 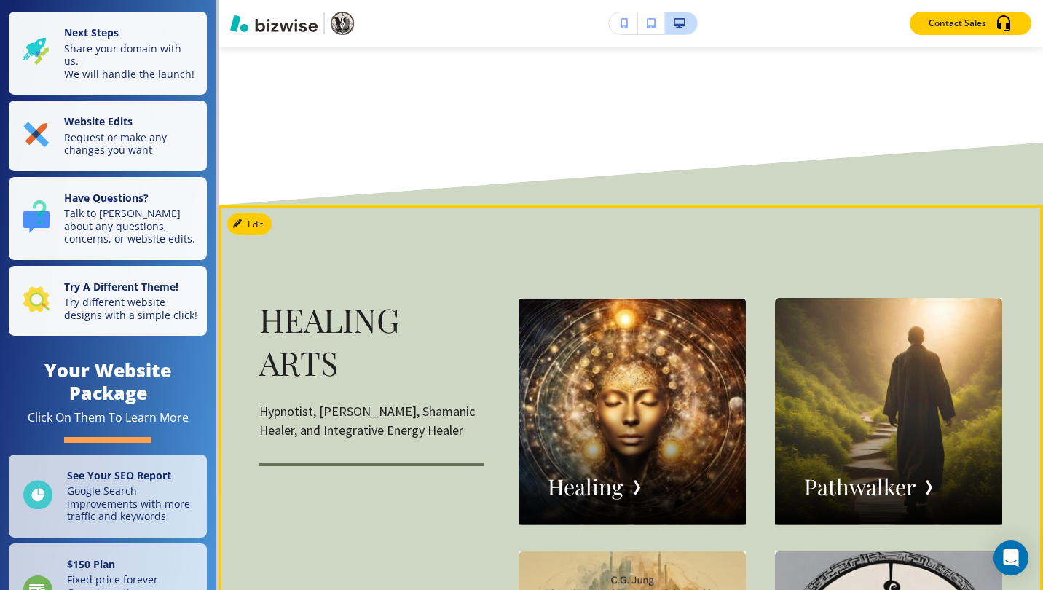 What do you see at coordinates (131, 61) in the screenshot?
I see `p: Share your domain with us. We will handle the launch!` at bounding box center [131, 61].